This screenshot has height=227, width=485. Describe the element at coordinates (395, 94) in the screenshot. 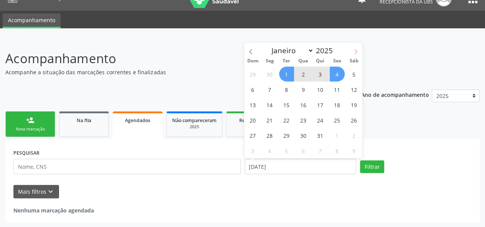

I see `p: Ano de acompanhamento` at that location.